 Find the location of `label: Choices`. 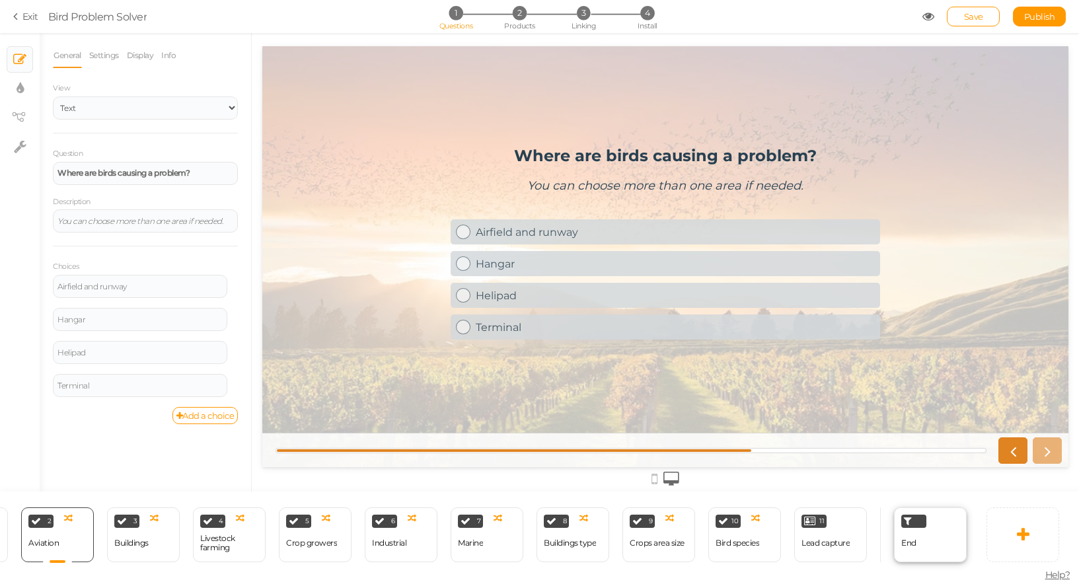

label: Choices is located at coordinates (66, 267).